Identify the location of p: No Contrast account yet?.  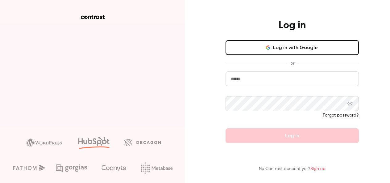
(292, 169).